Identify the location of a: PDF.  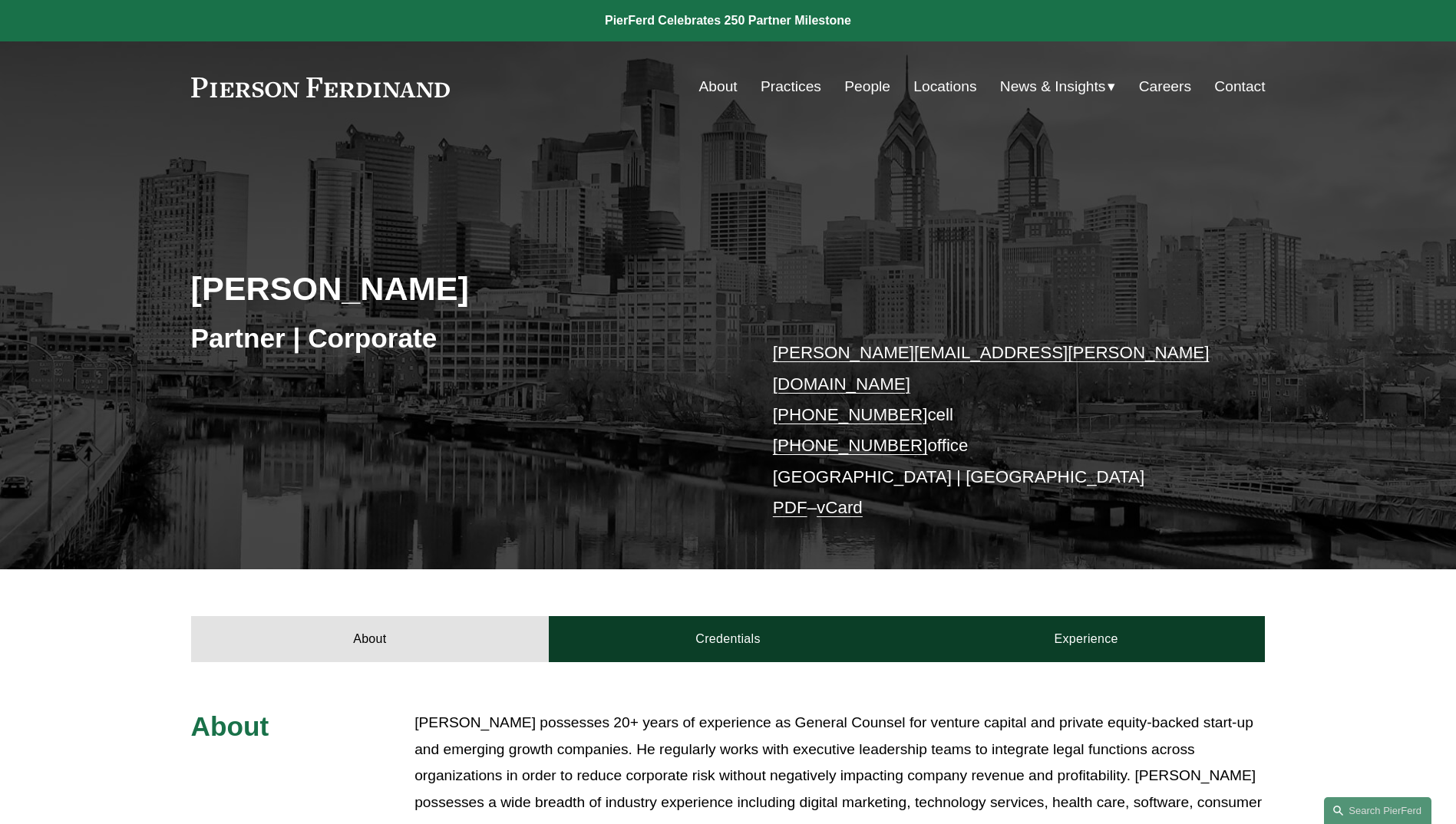
(790, 508).